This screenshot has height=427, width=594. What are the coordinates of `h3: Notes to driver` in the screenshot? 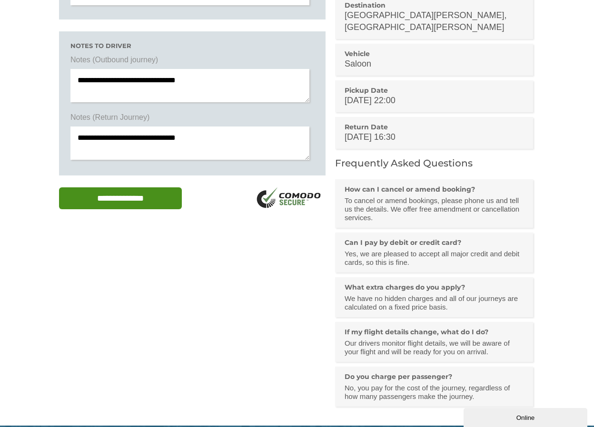 It's located at (192, 46).